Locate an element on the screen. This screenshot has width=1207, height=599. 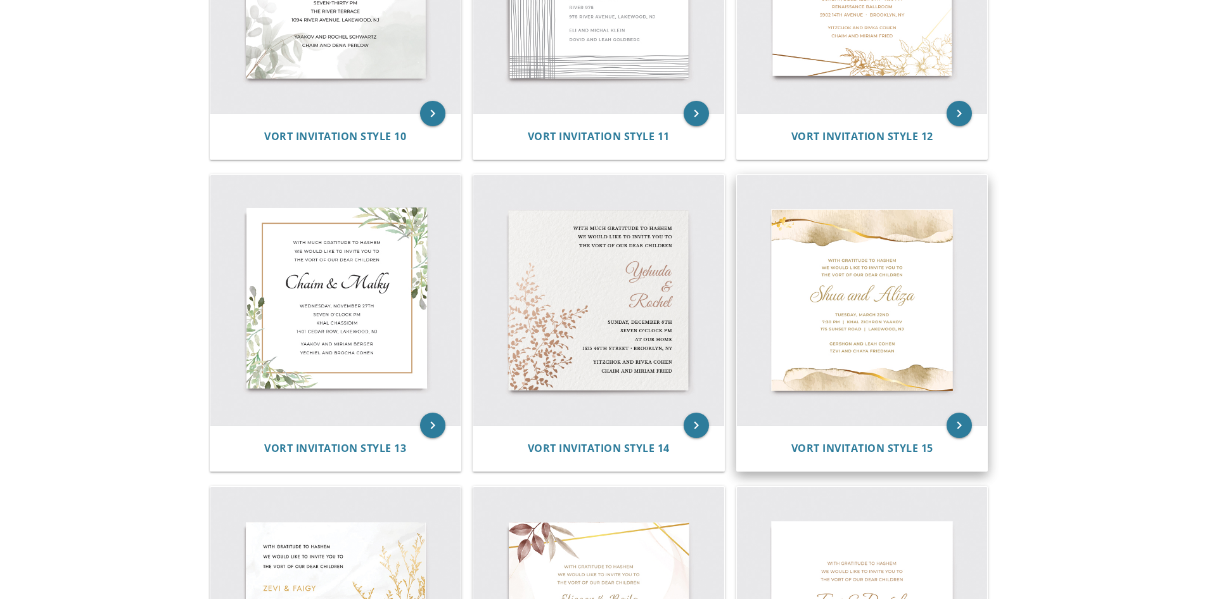
a: Vort Invitation Style 12 is located at coordinates (862, 136).